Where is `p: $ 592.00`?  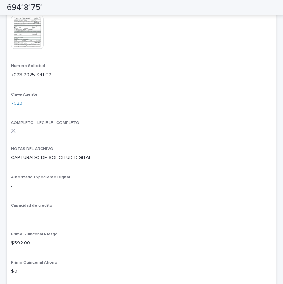 p: $ 592.00 is located at coordinates (141, 243).